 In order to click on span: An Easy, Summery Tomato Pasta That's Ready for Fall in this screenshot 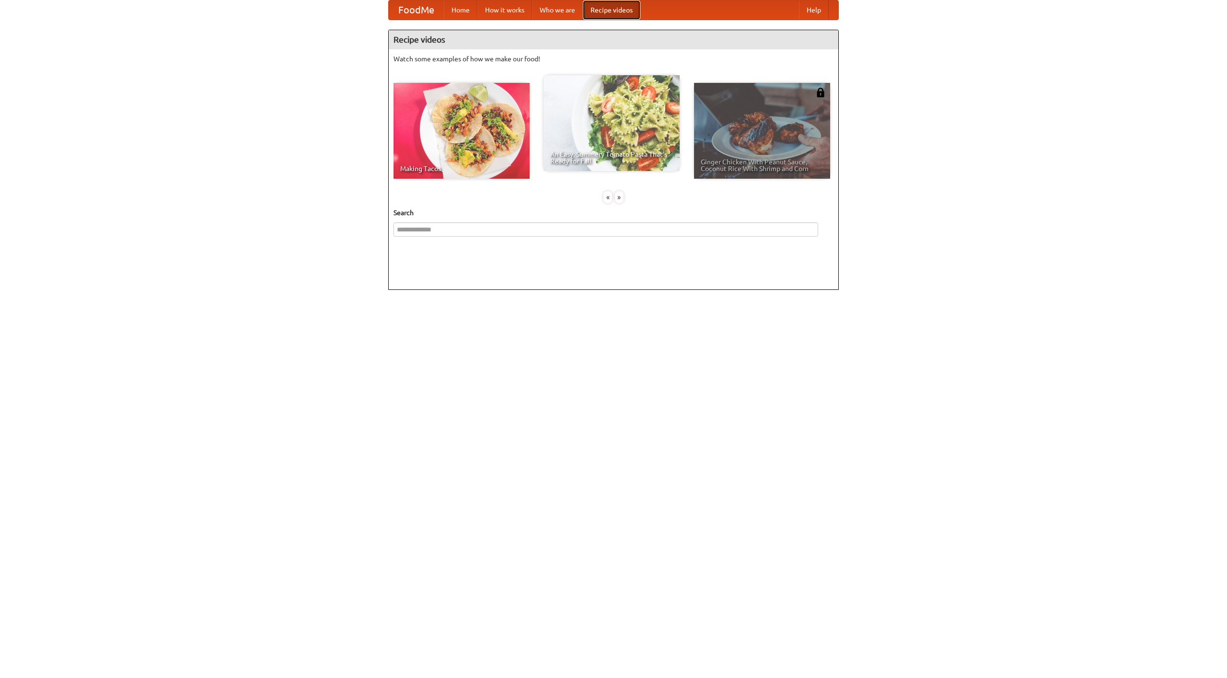, I will do `click(611, 158)`.